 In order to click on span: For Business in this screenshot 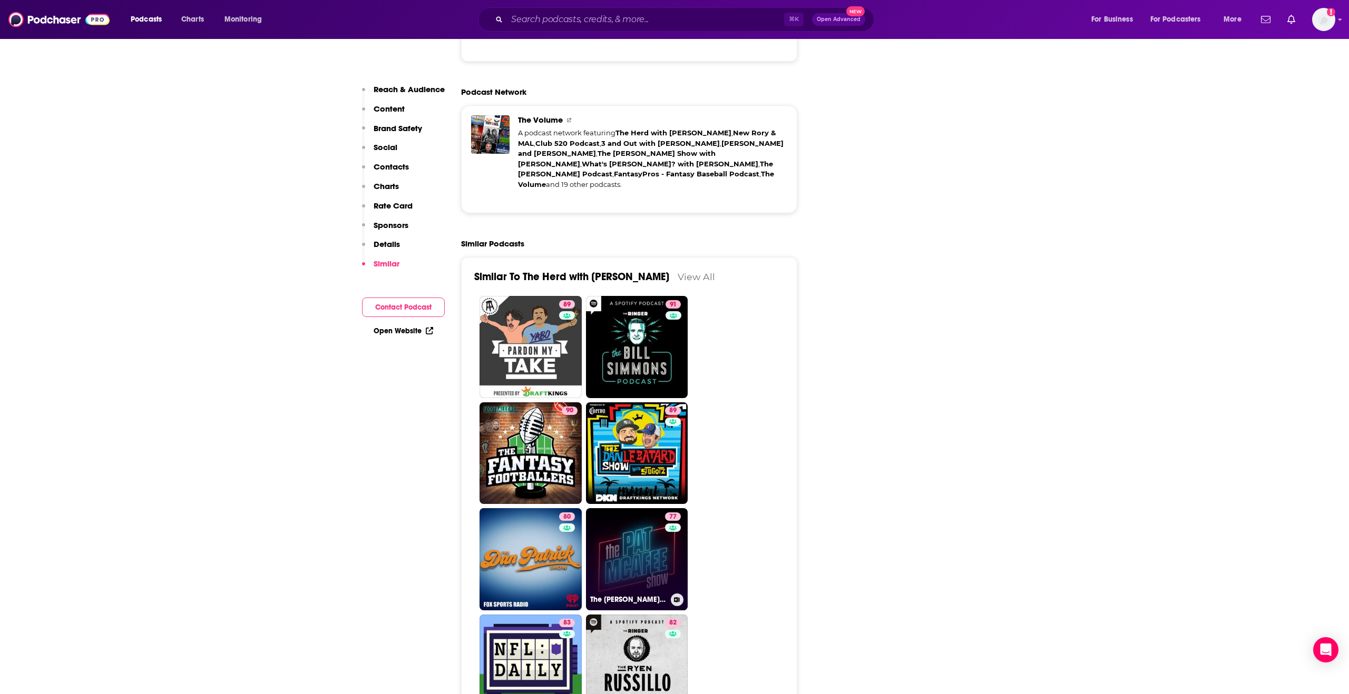, I will do `click(1112, 19)`.